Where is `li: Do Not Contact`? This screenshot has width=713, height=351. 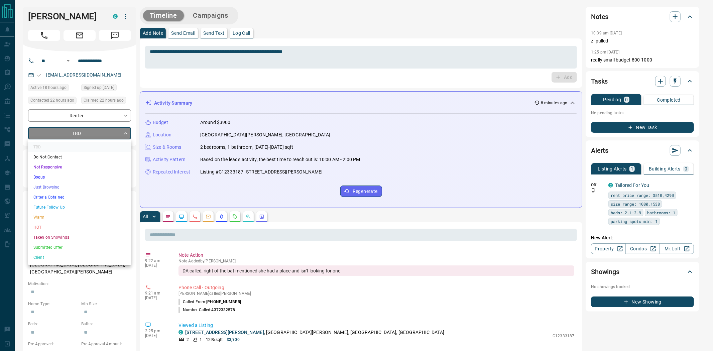
li: Do Not Contact is located at coordinates (80, 157).